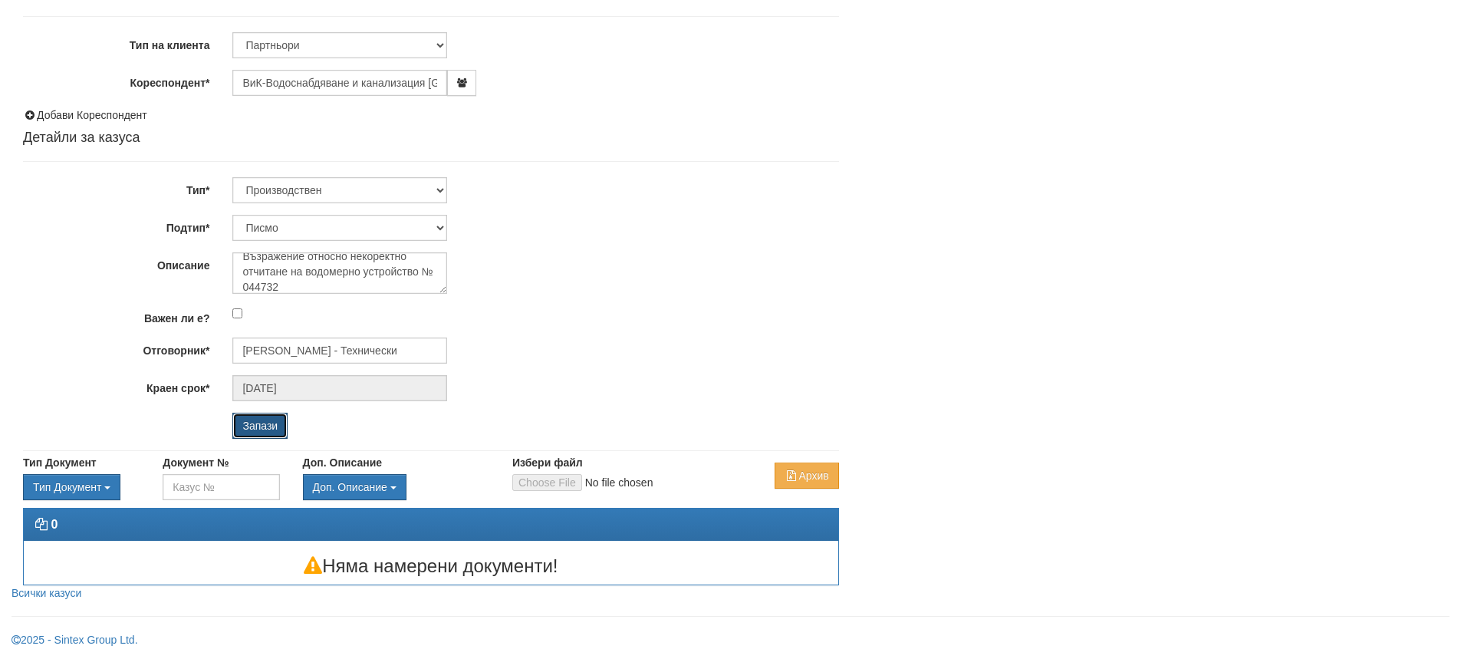 This screenshot has width=1461, height=659. What do you see at coordinates (806, 475) in the screenshot?
I see `button: Архив` at bounding box center [806, 475].